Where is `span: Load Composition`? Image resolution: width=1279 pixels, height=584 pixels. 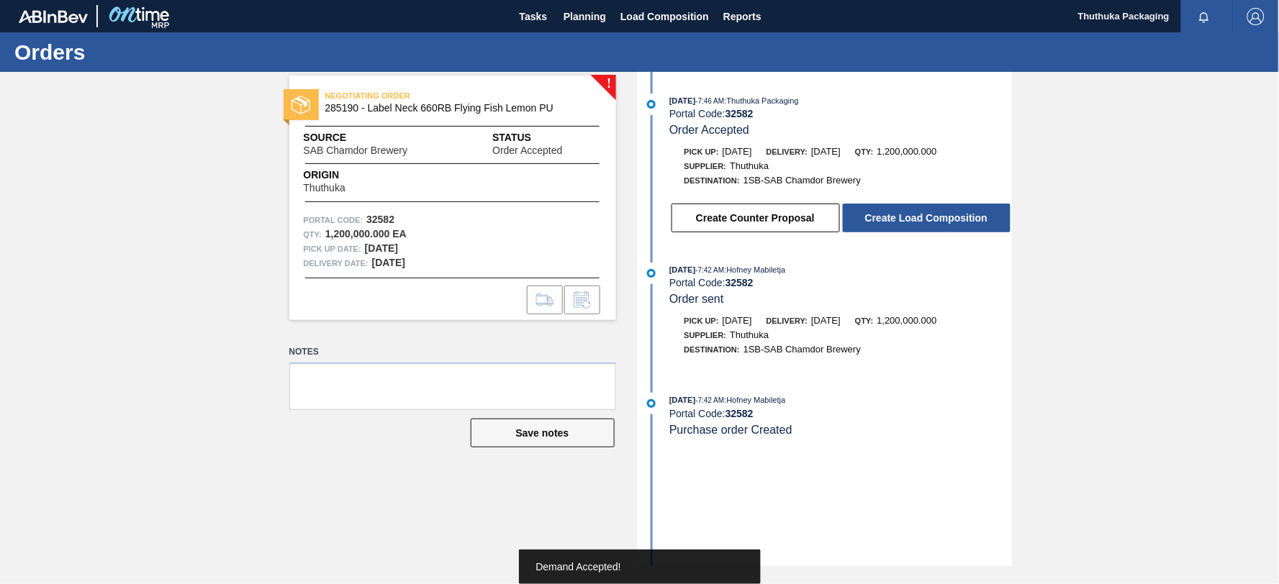
span: Load Composition is located at coordinates (664, 17).